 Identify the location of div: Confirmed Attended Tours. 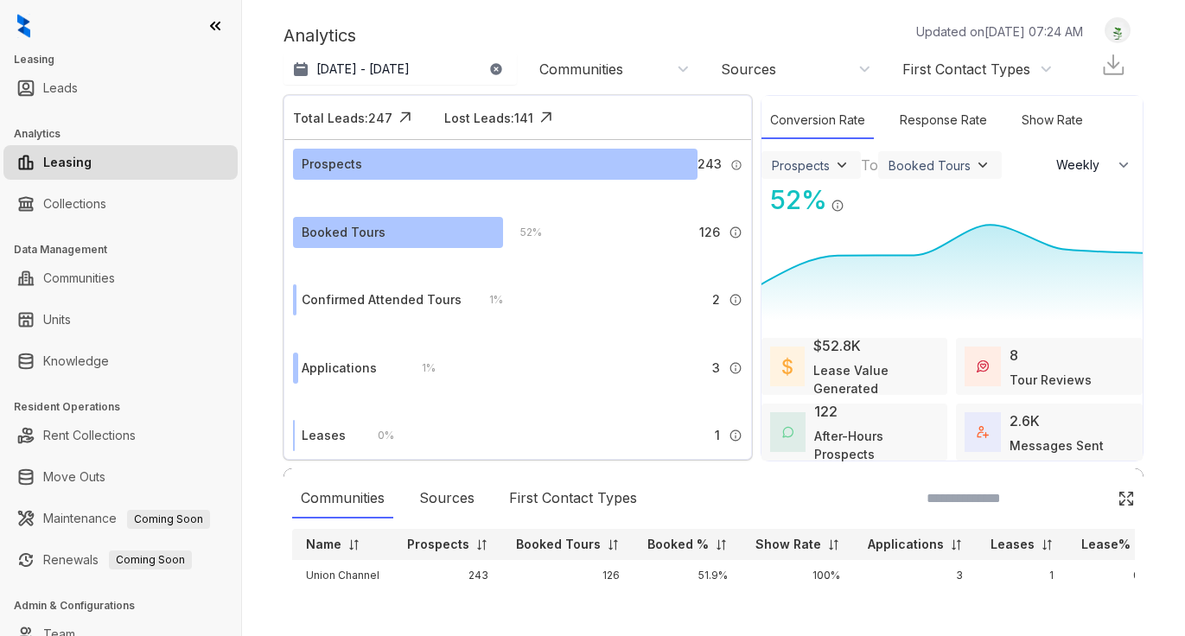
(381, 300).